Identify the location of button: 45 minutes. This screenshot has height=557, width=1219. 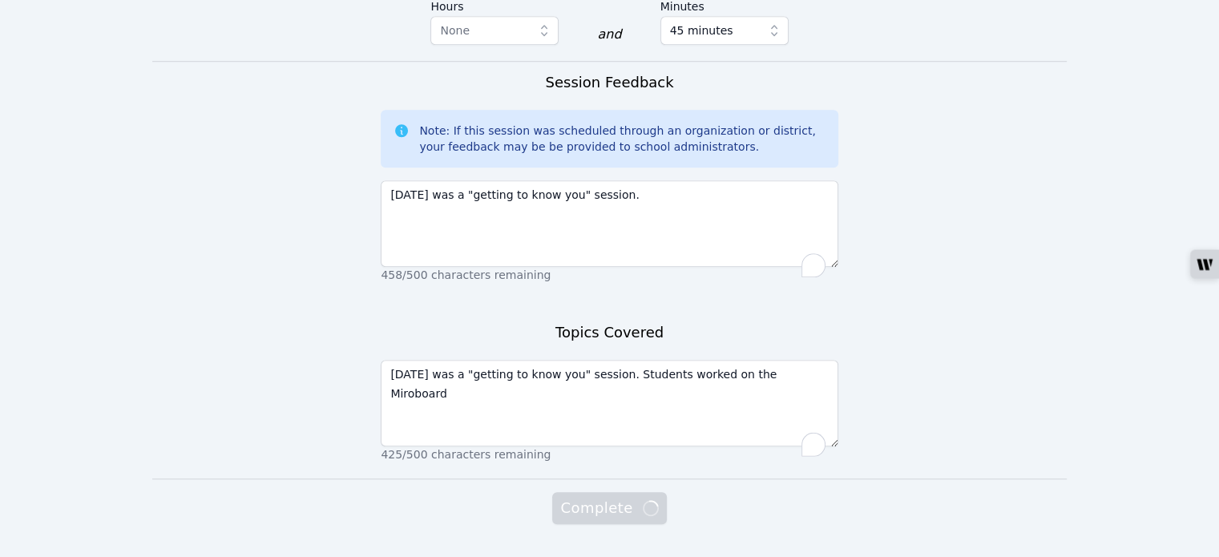
(725, 30).